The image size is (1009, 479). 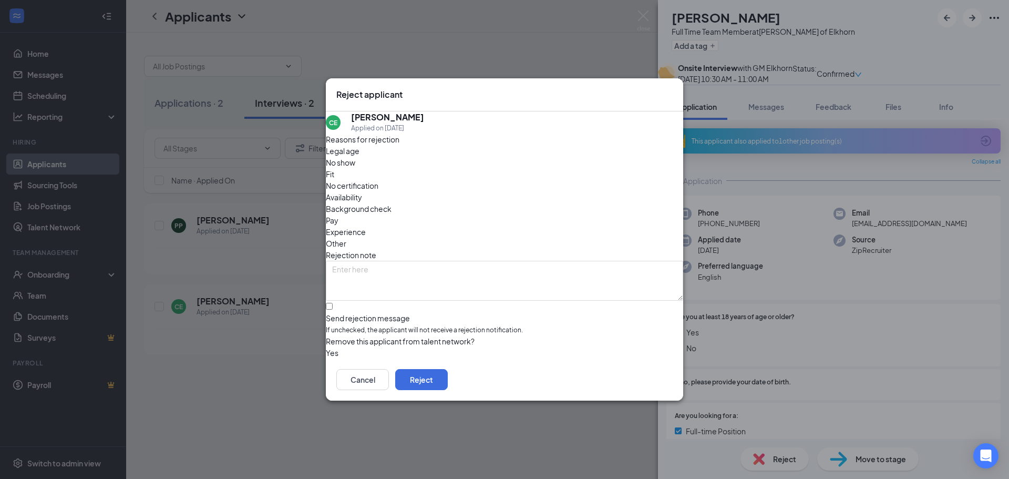 I want to click on span: Availability, so click(x=344, y=197).